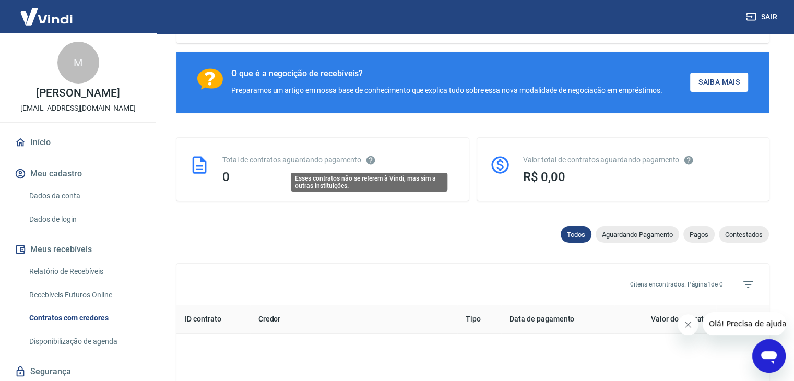 The height and width of the screenshot is (381, 794). I want to click on span: Aguardando Pagamento, so click(637, 234).